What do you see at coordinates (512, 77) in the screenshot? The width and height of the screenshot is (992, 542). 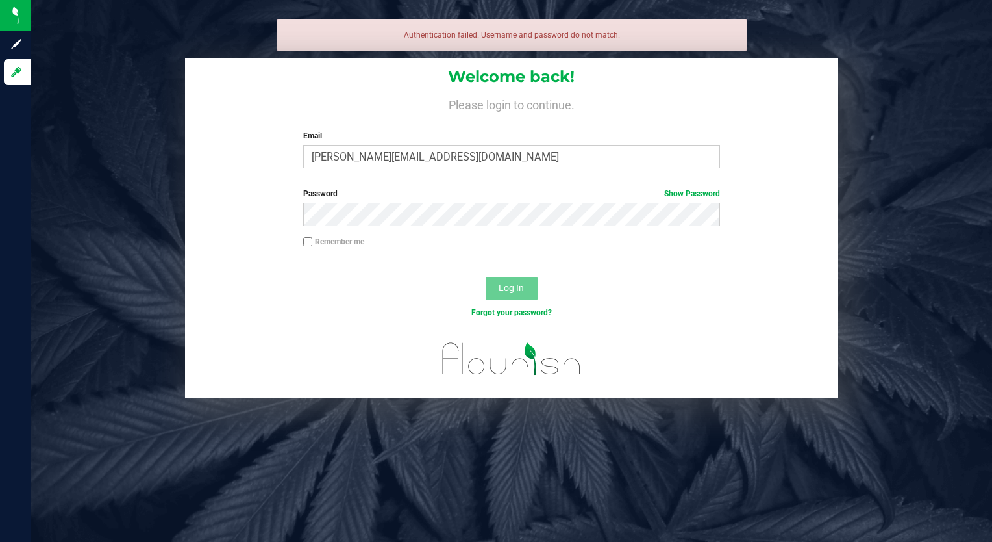 I see `h1: Welcome back!` at bounding box center [512, 77].